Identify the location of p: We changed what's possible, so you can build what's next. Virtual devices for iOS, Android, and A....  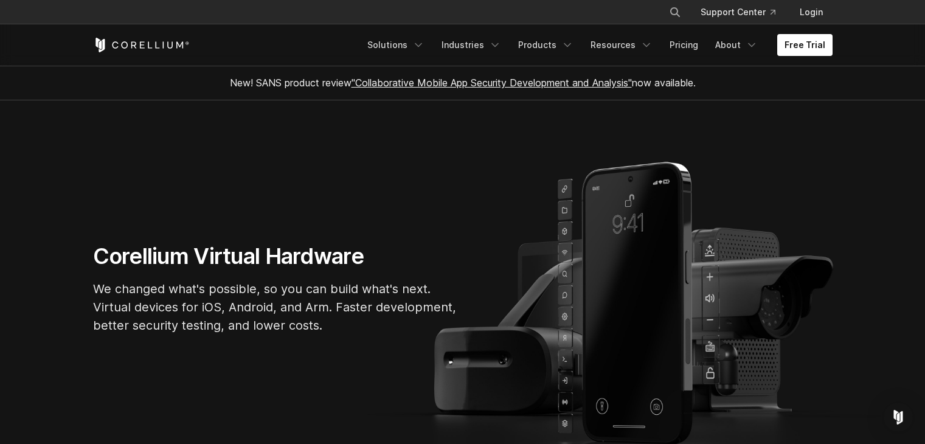
(275, 307).